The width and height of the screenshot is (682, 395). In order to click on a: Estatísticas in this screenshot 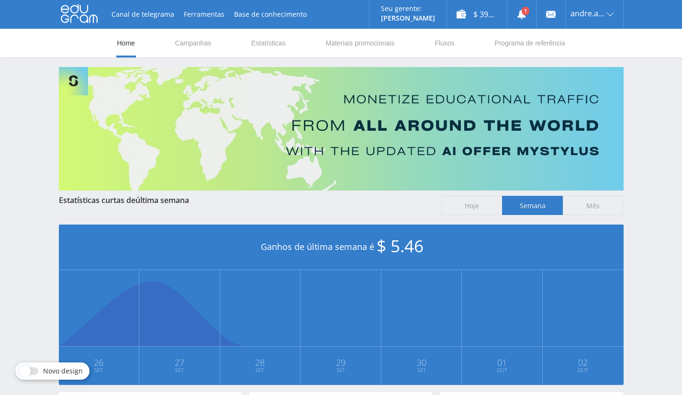, I will do `click(268, 43)`.